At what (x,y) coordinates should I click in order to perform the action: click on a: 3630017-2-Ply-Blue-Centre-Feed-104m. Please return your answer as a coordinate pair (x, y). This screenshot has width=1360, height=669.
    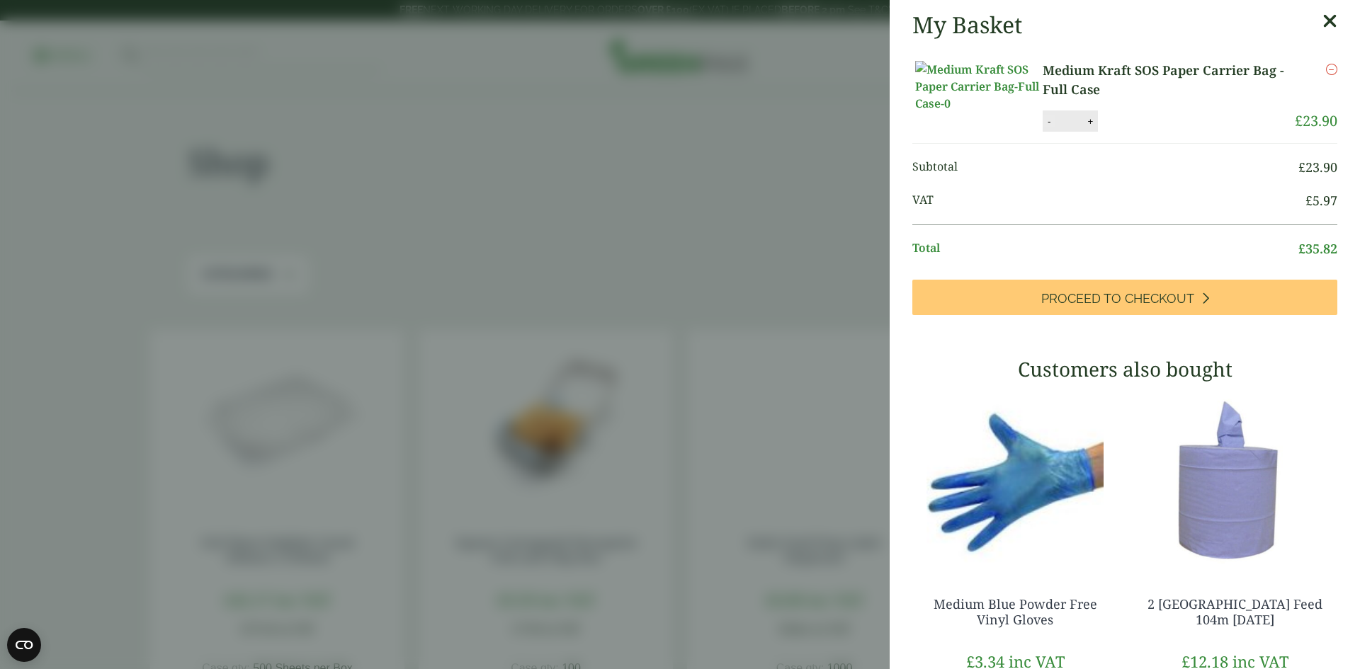
    Looking at the image, I should click on (1235, 480).